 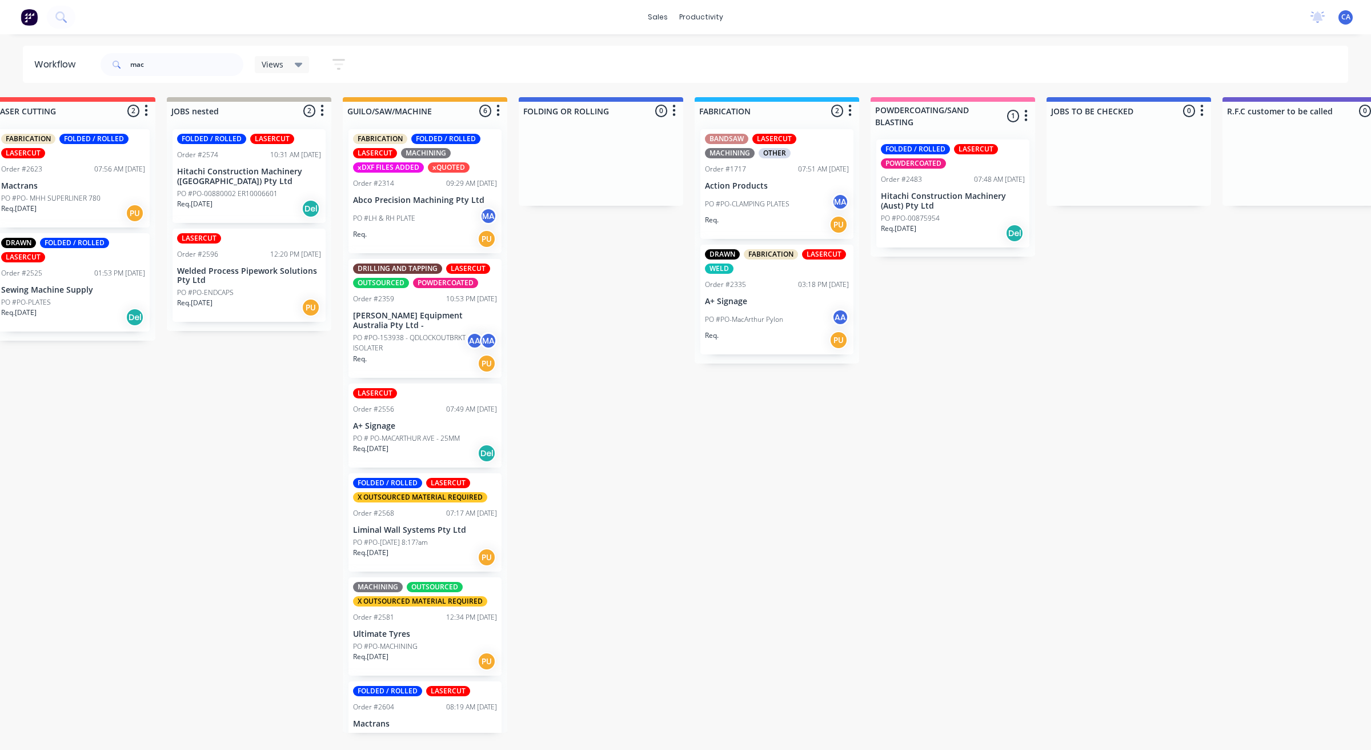 What do you see at coordinates (374, 513) in the screenshot?
I see `div: Order #2568` at bounding box center [374, 513].